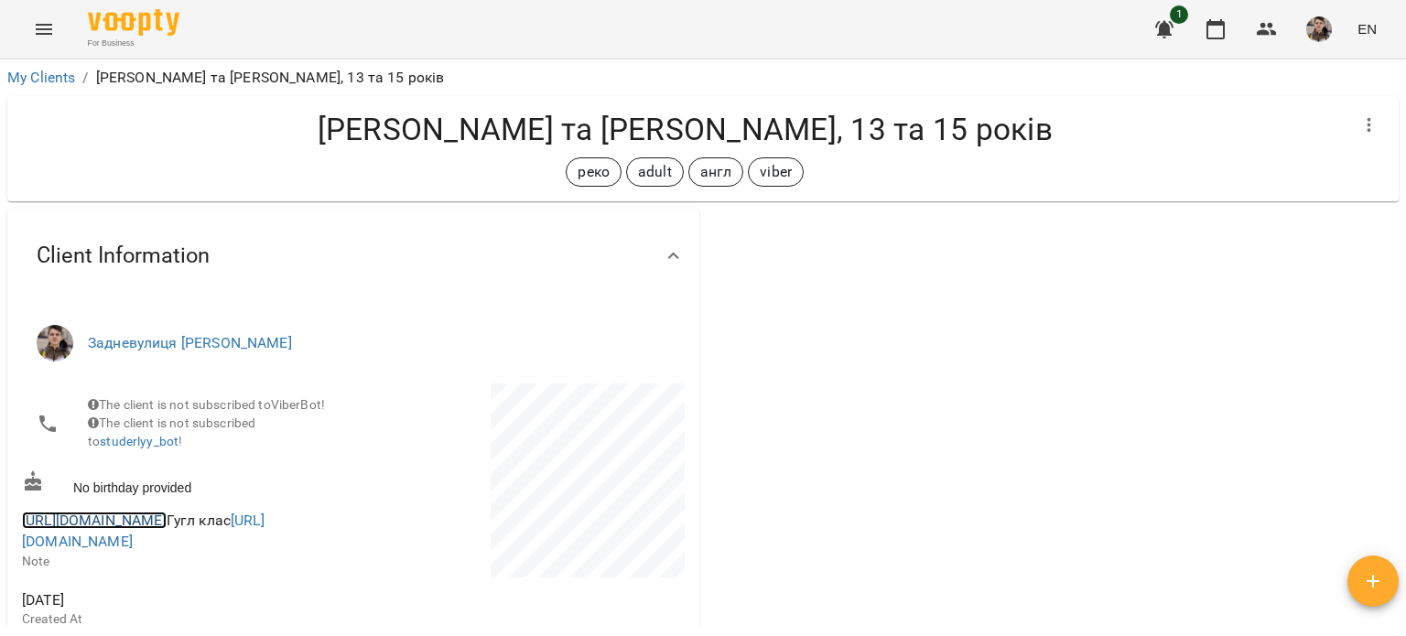 The width and height of the screenshot is (1406, 636). Describe the element at coordinates (655, 172) in the screenshot. I see `div: adult` at that location.